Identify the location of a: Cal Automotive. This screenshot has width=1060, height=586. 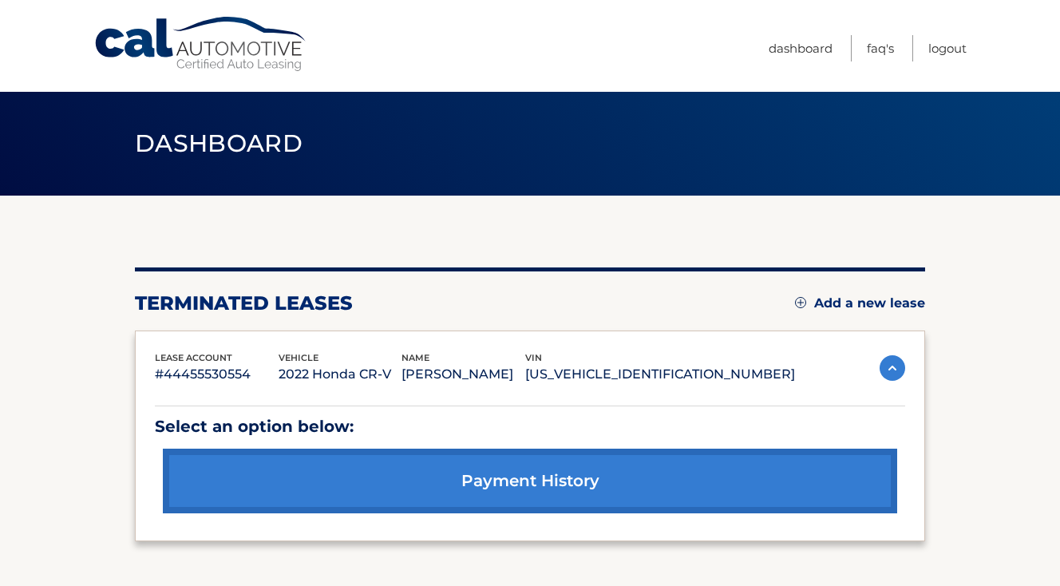
(201, 44).